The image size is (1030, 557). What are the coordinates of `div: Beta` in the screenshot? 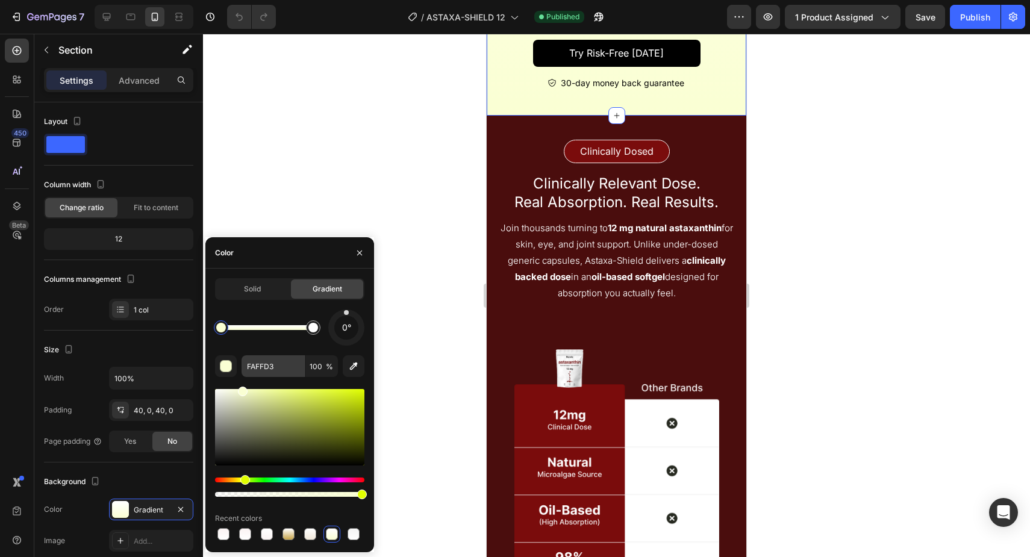 It's located at (19, 225).